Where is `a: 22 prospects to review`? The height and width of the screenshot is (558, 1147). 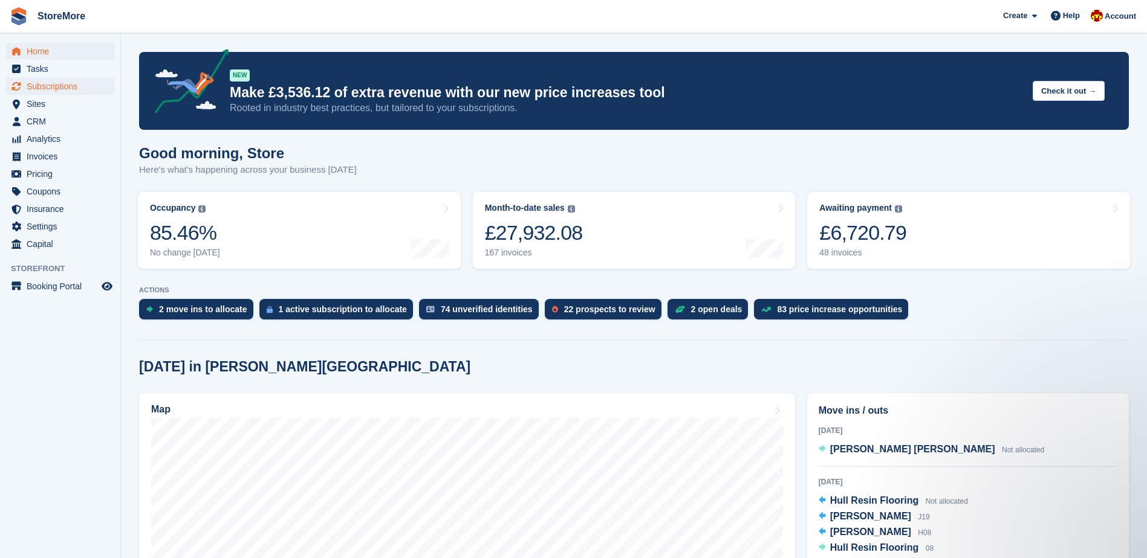
a: 22 prospects to review is located at coordinates (606, 312).